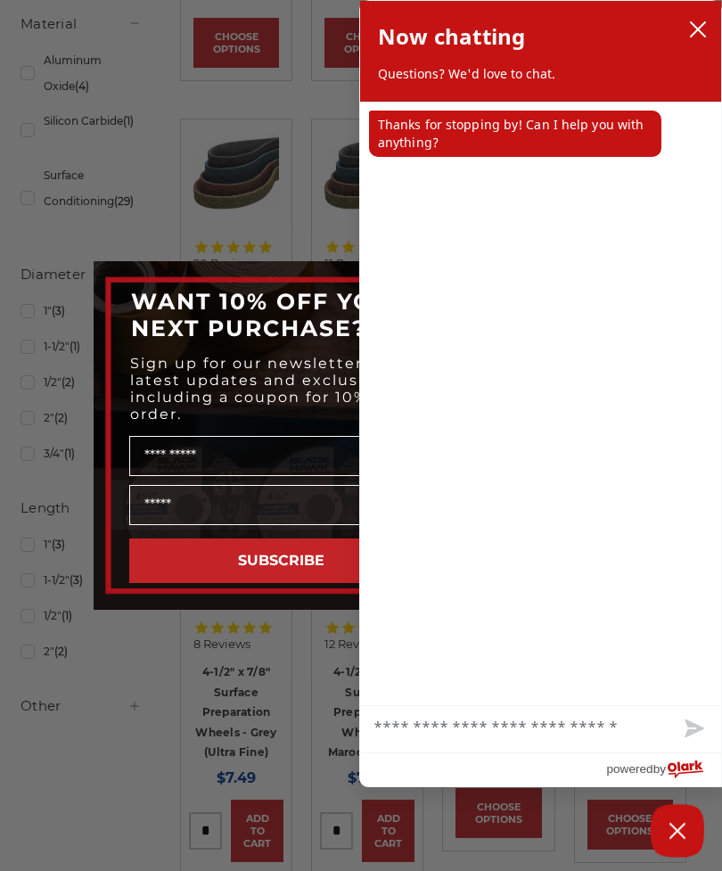 Image resolution: width=722 pixels, height=871 pixels. What do you see at coordinates (281, 561) in the screenshot?
I see `button: SUBSCRIBE` at bounding box center [281, 561].